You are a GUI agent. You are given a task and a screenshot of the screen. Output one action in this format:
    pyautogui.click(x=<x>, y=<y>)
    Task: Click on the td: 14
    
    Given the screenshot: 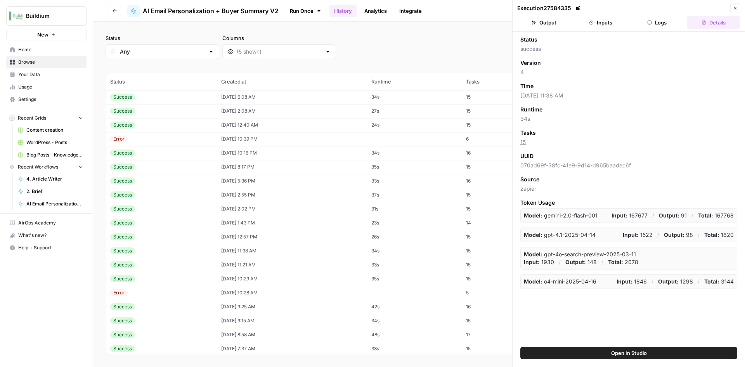 What is the action you would take?
    pyautogui.click(x=499, y=223)
    